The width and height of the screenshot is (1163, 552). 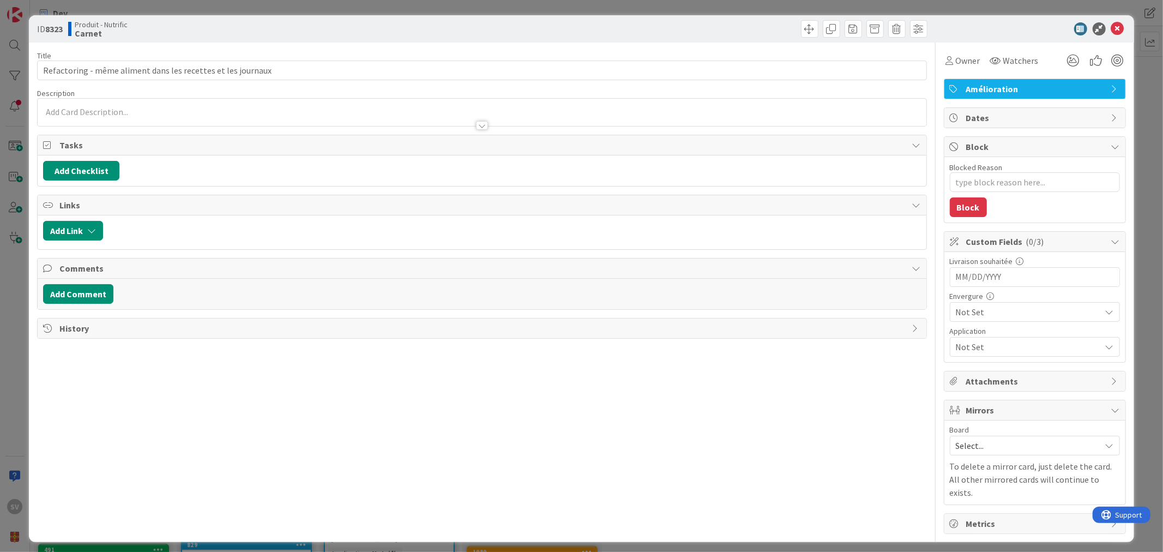 I want to click on span: Dates, so click(x=1036, y=118).